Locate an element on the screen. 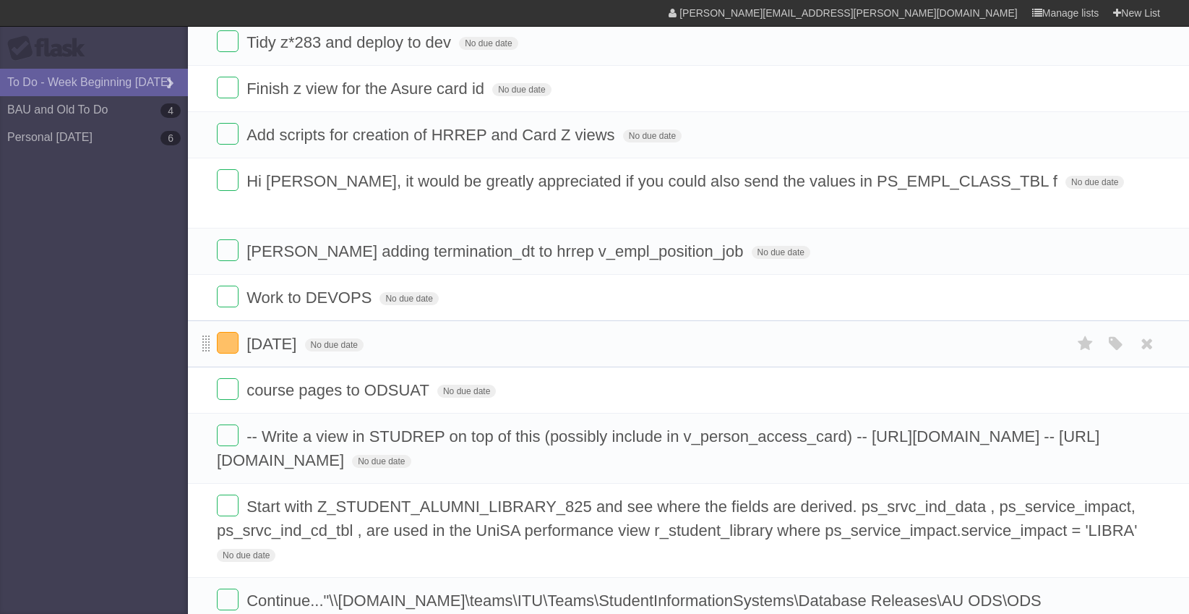  b: 4 is located at coordinates (171, 111).